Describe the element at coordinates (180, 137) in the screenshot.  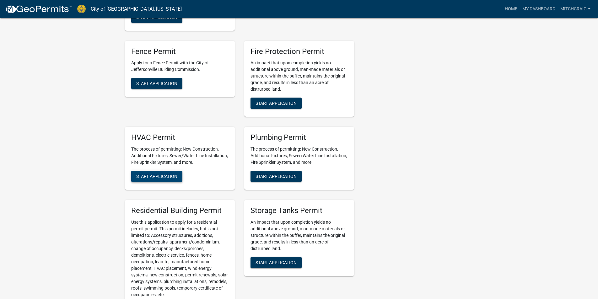
I see `h5: HVAC Permit` at that location.